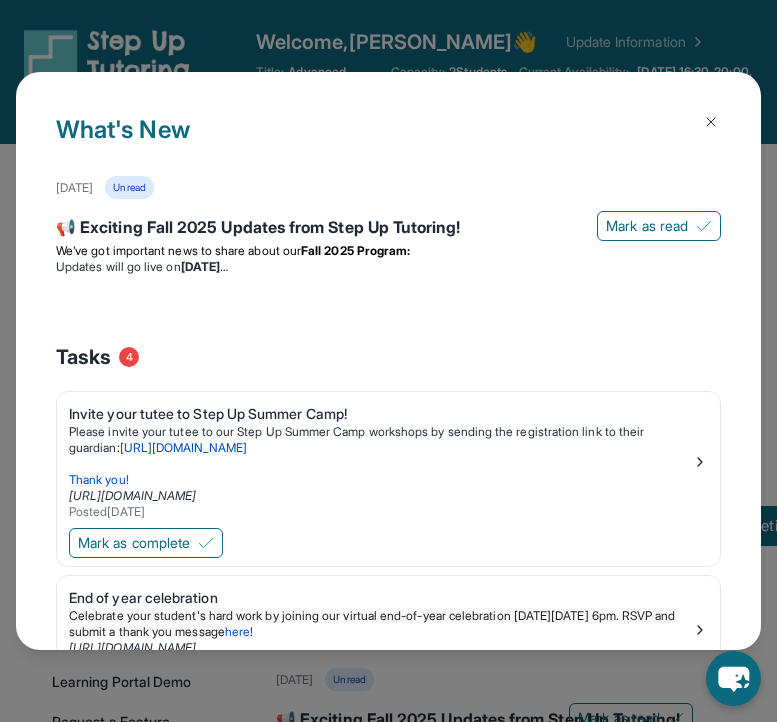  Describe the element at coordinates (206, 543) in the screenshot. I see `img: Mark as complete` at that location.